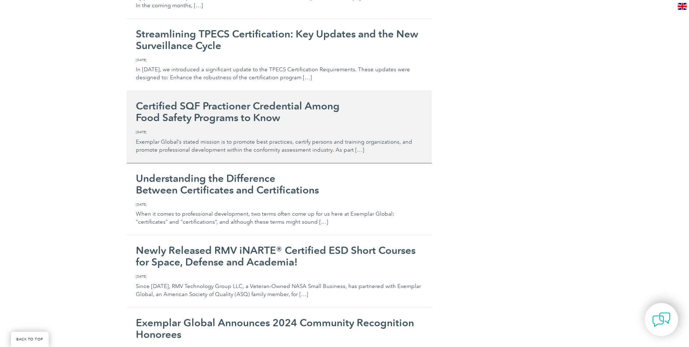 Image resolution: width=689 pixels, height=347 pixels. Describe the element at coordinates (279, 184) in the screenshot. I see `h2: Understanding the Difference Between Certificates and Certifications` at that location.